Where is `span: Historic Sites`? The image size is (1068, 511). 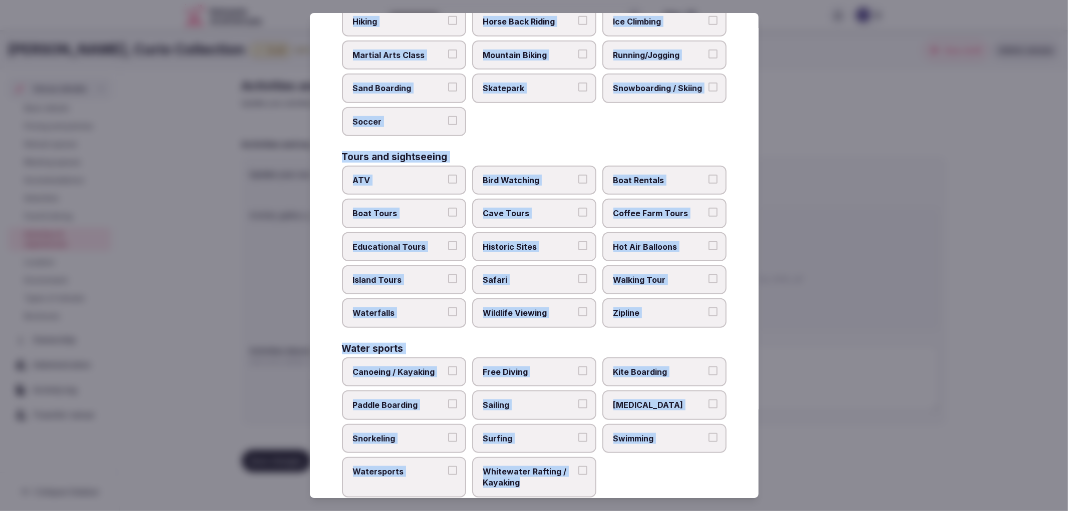
span: Historic Sites is located at coordinates (529, 247).